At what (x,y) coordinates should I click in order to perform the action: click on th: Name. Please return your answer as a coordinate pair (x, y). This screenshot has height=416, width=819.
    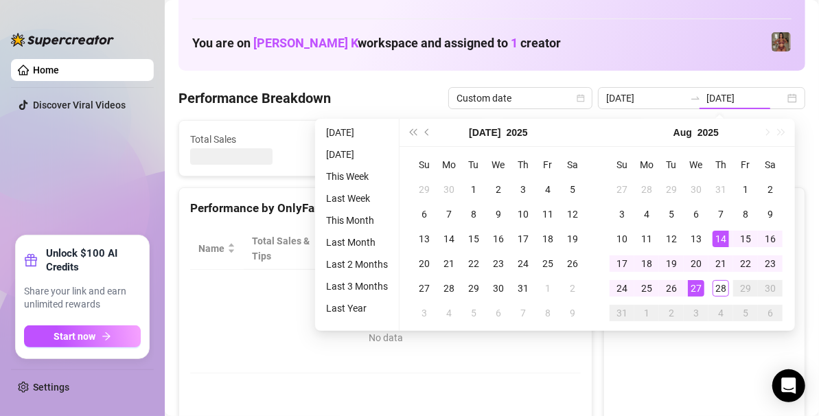
    Looking at the image, I should click on (217, 249).